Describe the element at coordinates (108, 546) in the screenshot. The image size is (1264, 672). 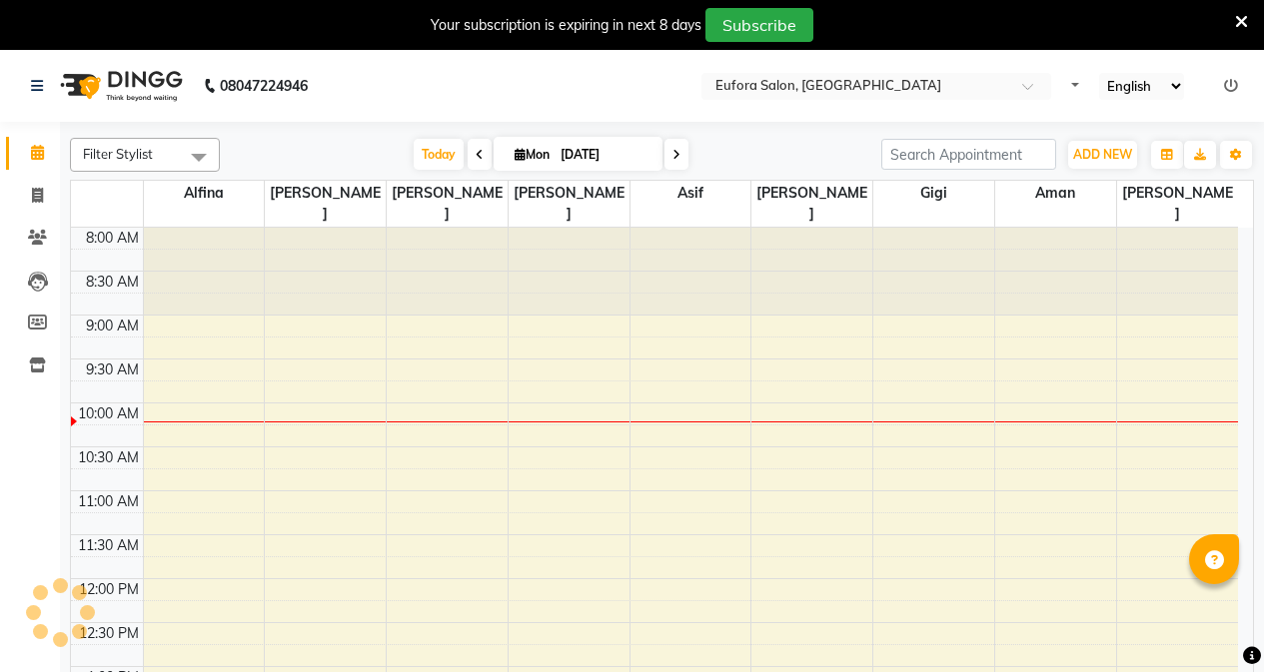
I see `div: 11:30 AM` at that location.